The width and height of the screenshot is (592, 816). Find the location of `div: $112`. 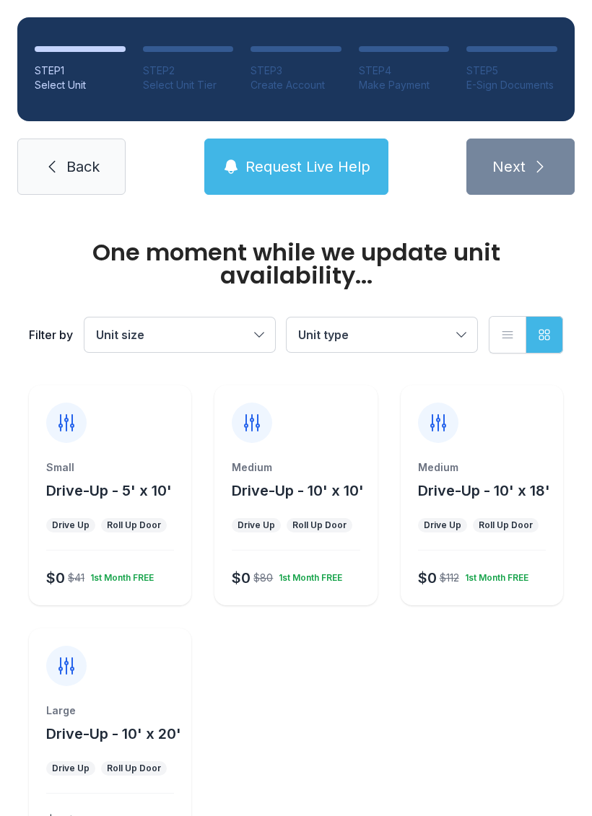

div: $112 is located at coordinates (449, 578).